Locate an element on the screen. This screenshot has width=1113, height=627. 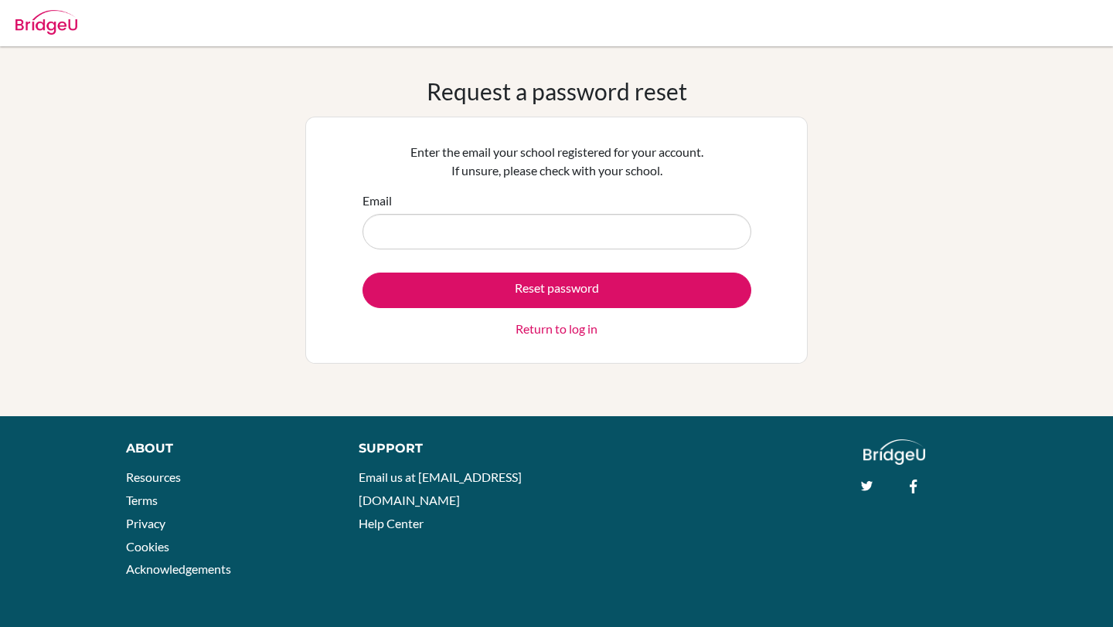
div: About is located at coordinates (225, 449).